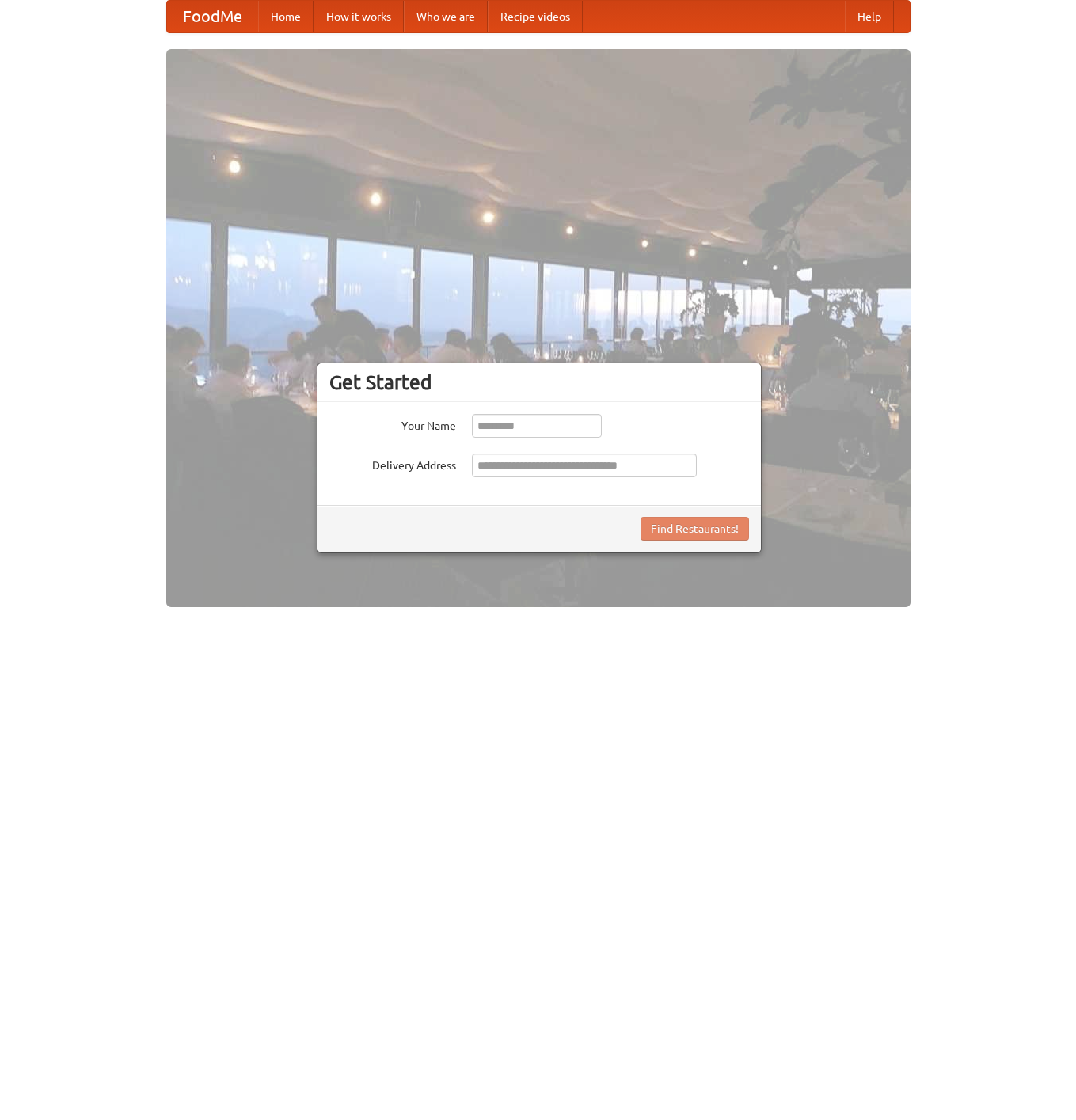 The width and height of the screenshot is (1076, 1120). I want to click on h3: Get Started, so click(539, 382).